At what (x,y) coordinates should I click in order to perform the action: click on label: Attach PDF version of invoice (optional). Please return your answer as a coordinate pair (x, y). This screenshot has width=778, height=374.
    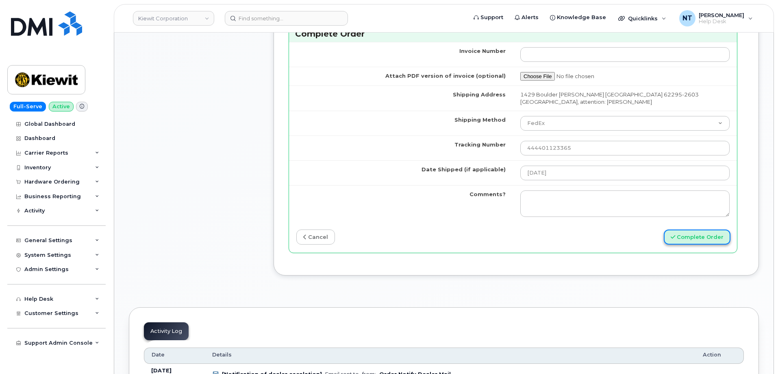
    Looking at the image, I should click on (446, 76).